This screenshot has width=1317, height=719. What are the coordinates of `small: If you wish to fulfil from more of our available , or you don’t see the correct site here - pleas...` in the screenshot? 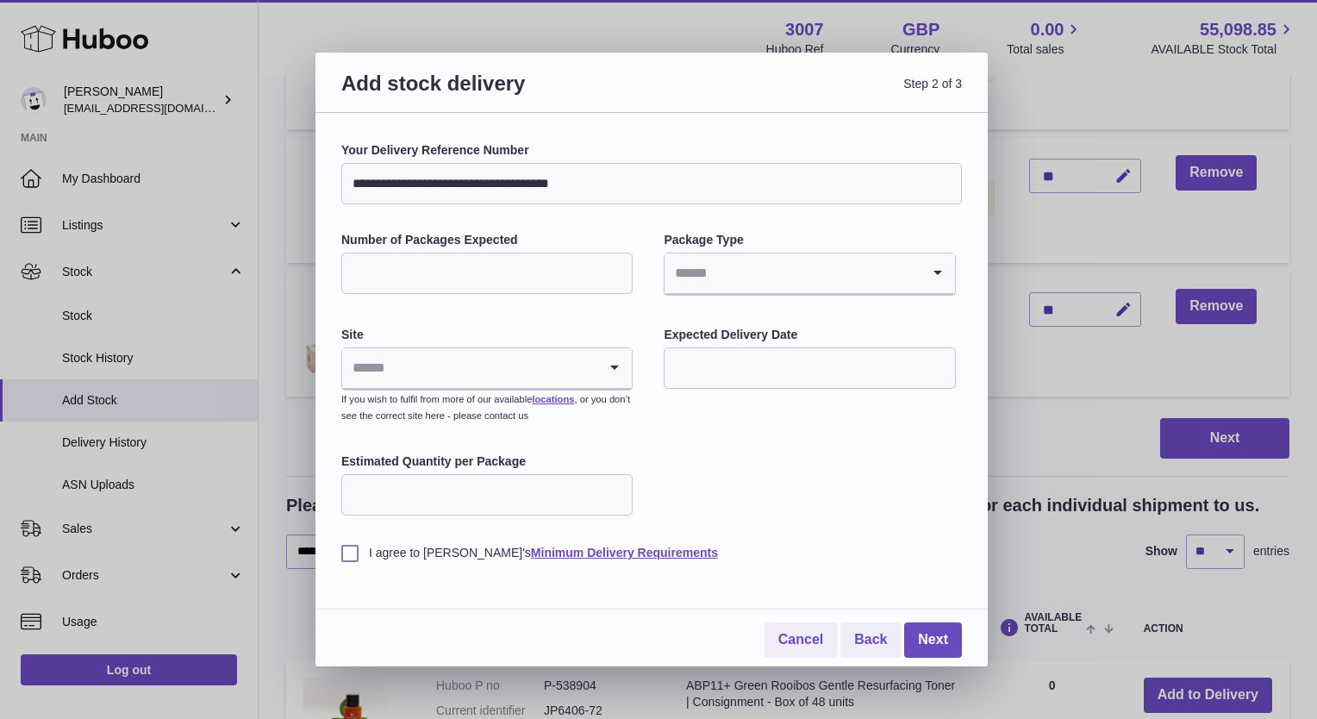 It's located at (485, 407).